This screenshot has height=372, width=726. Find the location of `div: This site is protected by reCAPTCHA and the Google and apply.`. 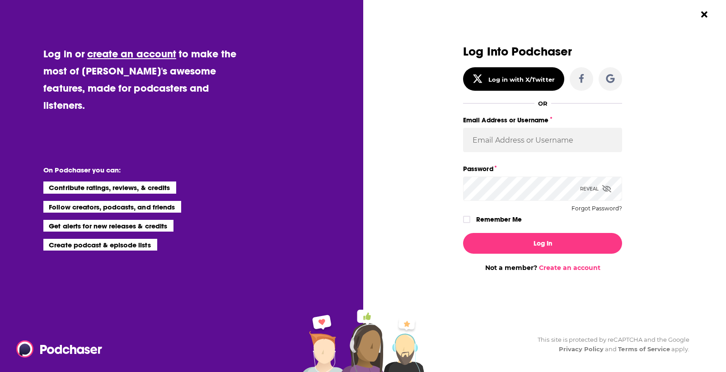

div: This site is protected by reCAPTCHA and the Google and apply. is located at coordinates (610, 345).